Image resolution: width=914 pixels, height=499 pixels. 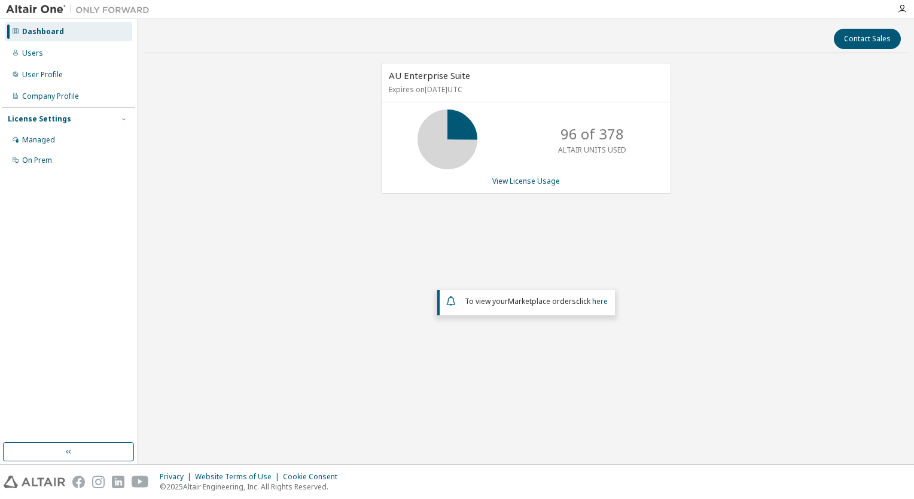 I want to click on img: altair_logo.svg, so click(x=34, y=481).